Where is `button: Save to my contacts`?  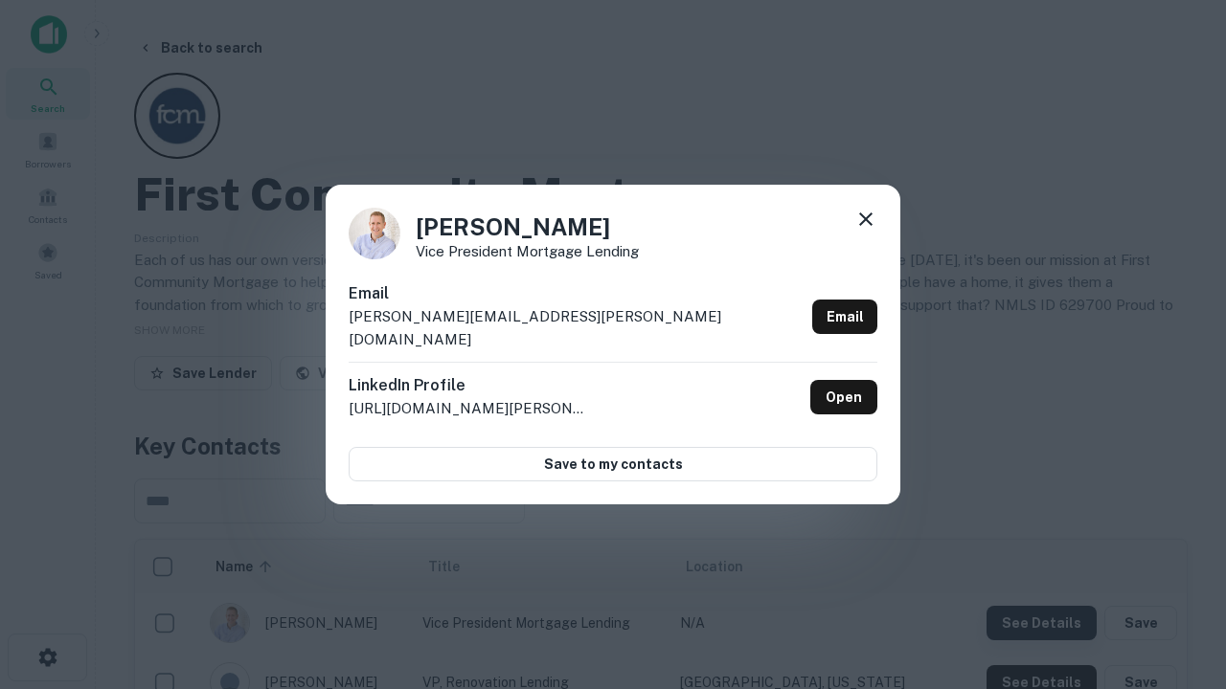
button: Save to my contacts is located at coordinates (613, 464).